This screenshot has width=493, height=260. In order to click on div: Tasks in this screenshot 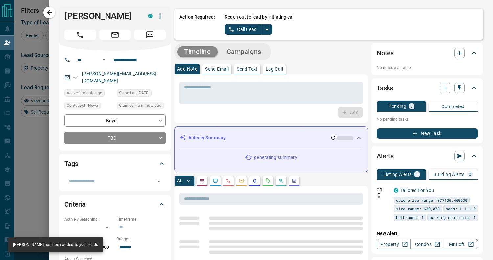, I will do `click(428, 88)`.